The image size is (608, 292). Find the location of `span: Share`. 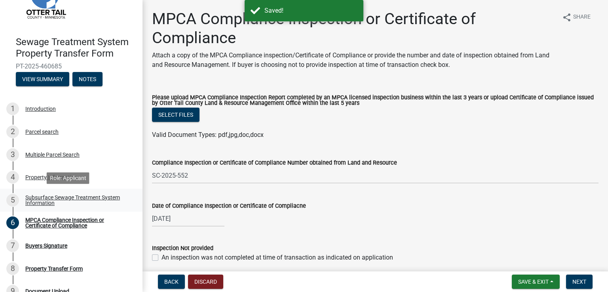

span: Share is located at coordinates (582, 17).